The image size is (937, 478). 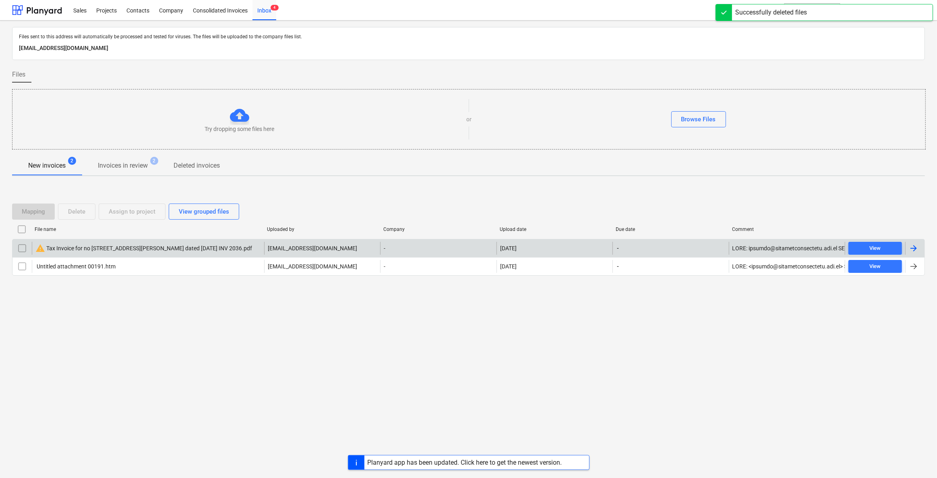 I want to click on p: Try dropping some files here, so click(x=239, y=129).